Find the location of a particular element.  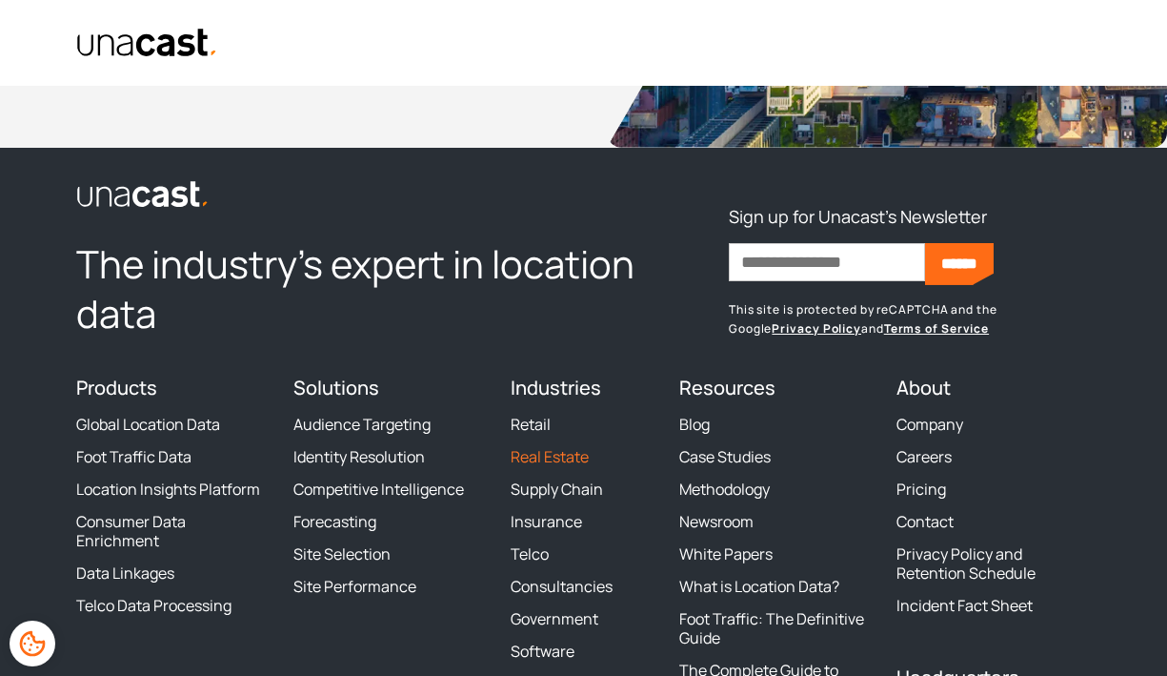

a: Privacy Policy and Retention Schedule is located at coordinates (994, 563).